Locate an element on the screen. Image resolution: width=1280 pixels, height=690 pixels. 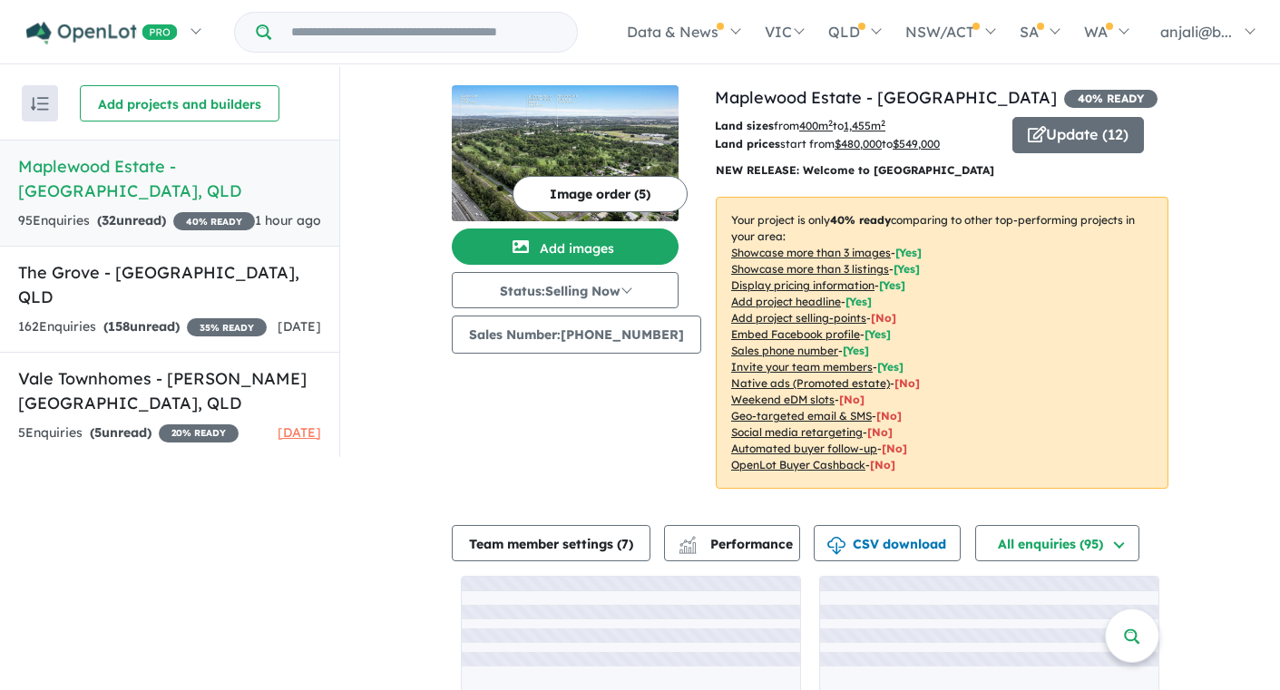
img: line-chart.svg is located at coordinates (687, 541).